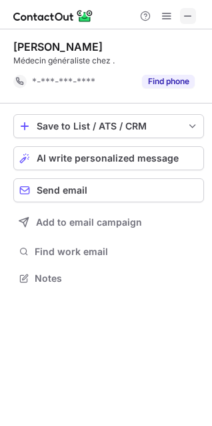 Image resolution: width=212 pixels, height=426 pixels. Describe the element at coordinates (109, 190) in the screenshot. I see `button: Send email` at that location.